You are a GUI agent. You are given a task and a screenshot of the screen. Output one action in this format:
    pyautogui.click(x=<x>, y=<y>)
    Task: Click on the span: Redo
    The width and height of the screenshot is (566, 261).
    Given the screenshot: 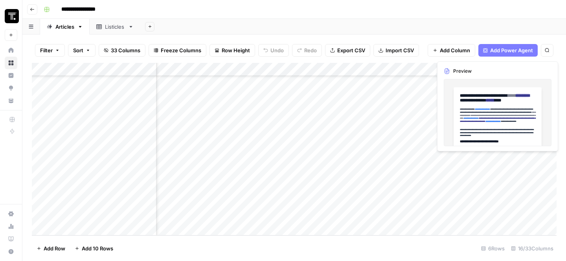 What is the action you would take?
    pyautogui.click(x=310, y=50)
    